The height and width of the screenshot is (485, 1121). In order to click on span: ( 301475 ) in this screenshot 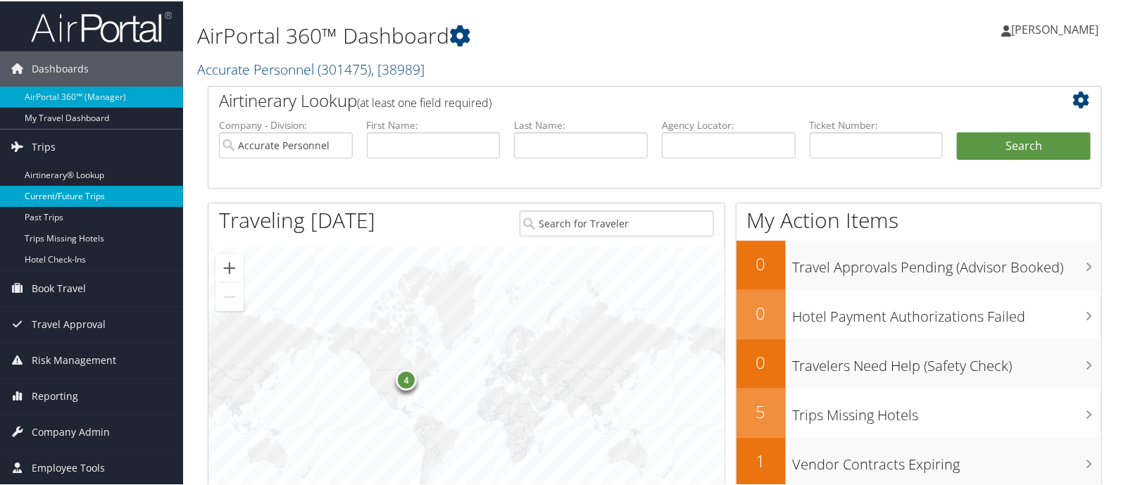, I will do `click(344, 68)`.